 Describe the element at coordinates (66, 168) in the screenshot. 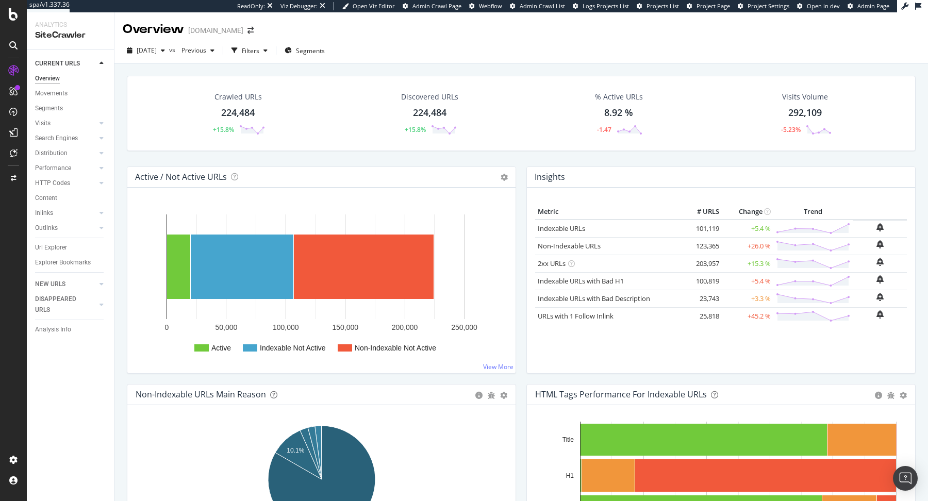

I see `a: Performance` at that location.